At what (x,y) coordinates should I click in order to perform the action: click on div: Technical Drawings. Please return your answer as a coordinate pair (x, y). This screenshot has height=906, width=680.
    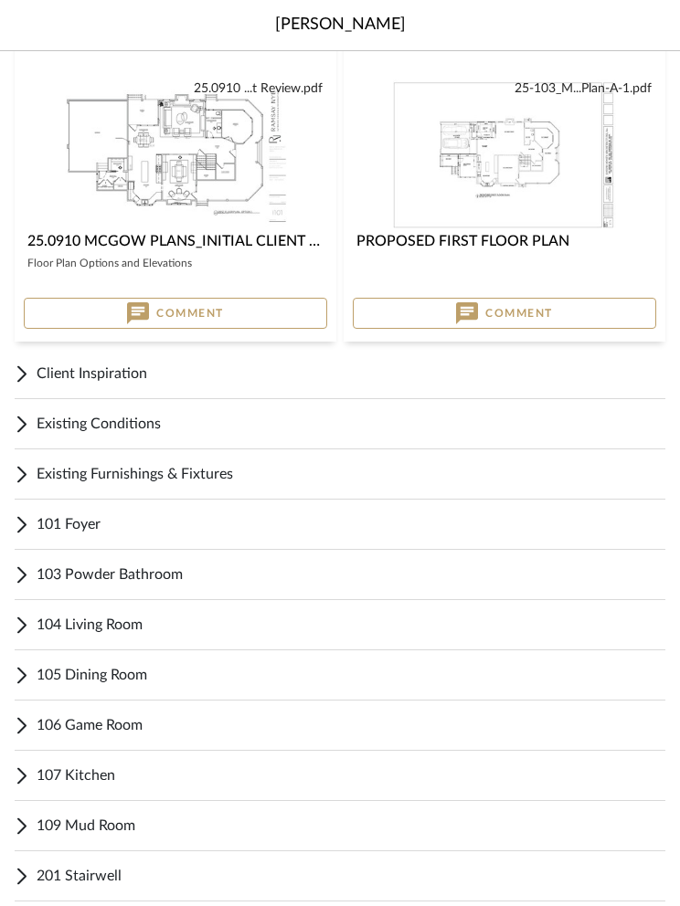
    Looking at the image, I should click on (340, 189).